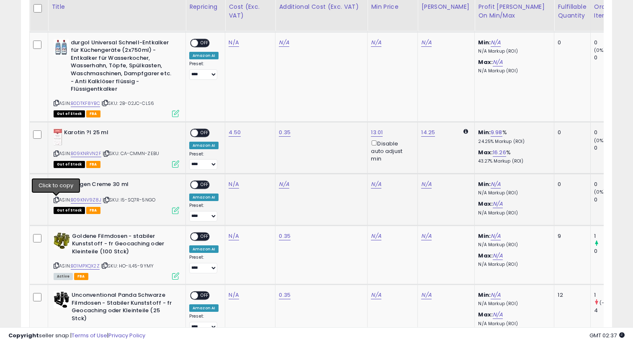 The image size is (633, 344). What do you see at coordinates (121, 67) in the screenshot?
I see `b: durgol Universal Schnell-Entkalker für Küchengeräte (2x750ml) - Entkalker für Wasserkocher, Wasse...` at bounding box center [121, 67].